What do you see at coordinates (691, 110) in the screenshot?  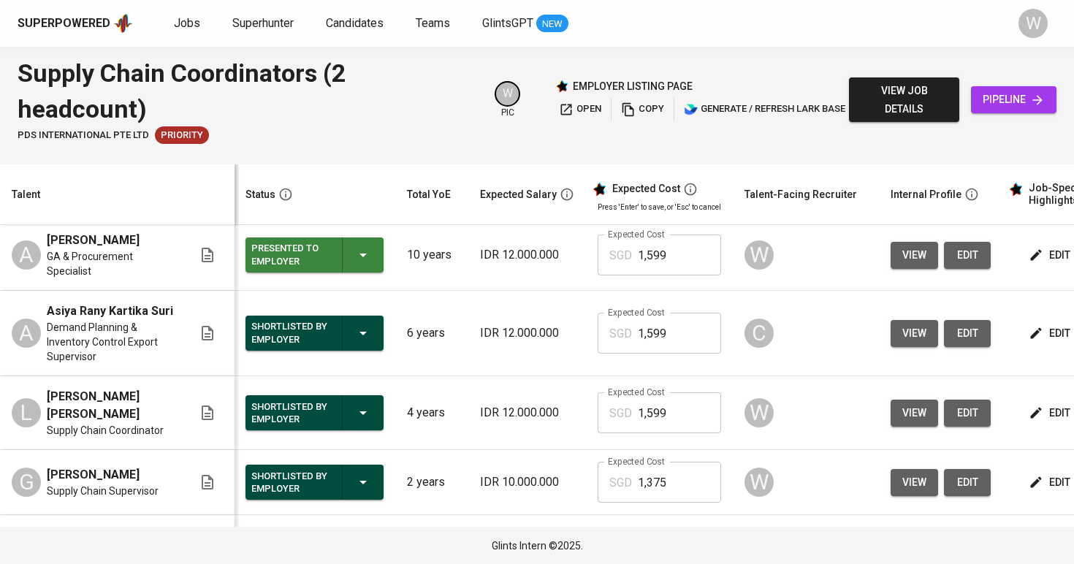 I see `img: lark` at bounding box center [691, 110].